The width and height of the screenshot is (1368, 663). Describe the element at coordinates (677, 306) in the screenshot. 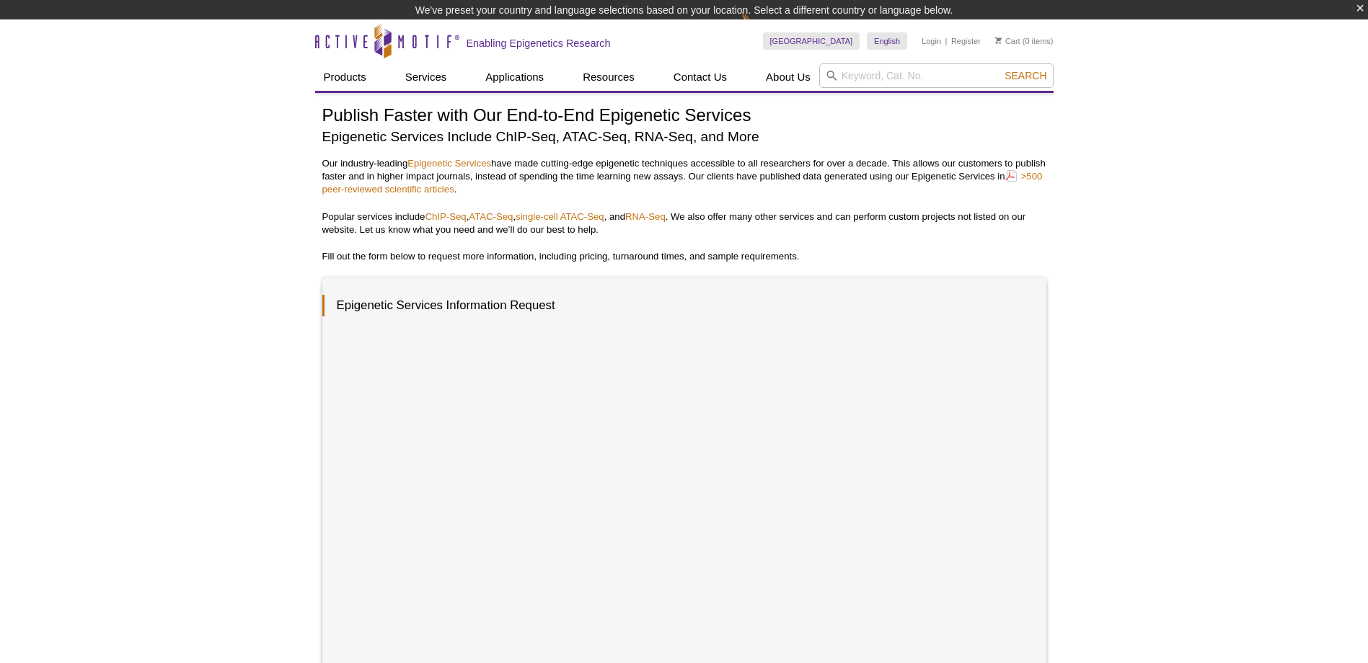

I see `h3: Epigenetic Services Information Request` at that location.